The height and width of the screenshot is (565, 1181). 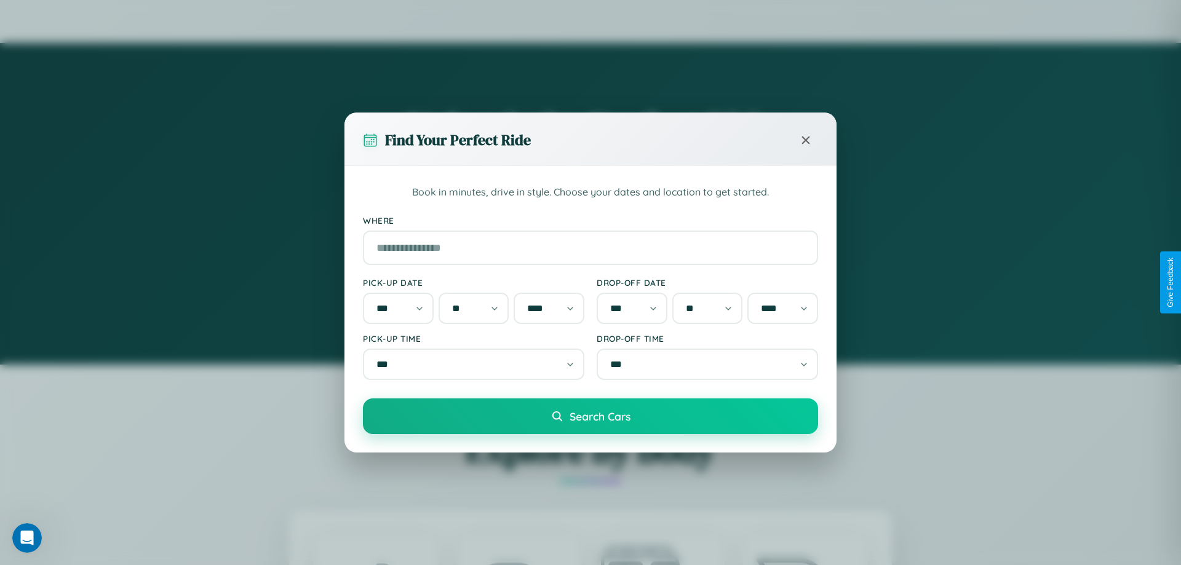 What do you see at coordinates (708, 282) in the screenshot?
I see `label: Drop-off Date` at bounding box center [708, 282].